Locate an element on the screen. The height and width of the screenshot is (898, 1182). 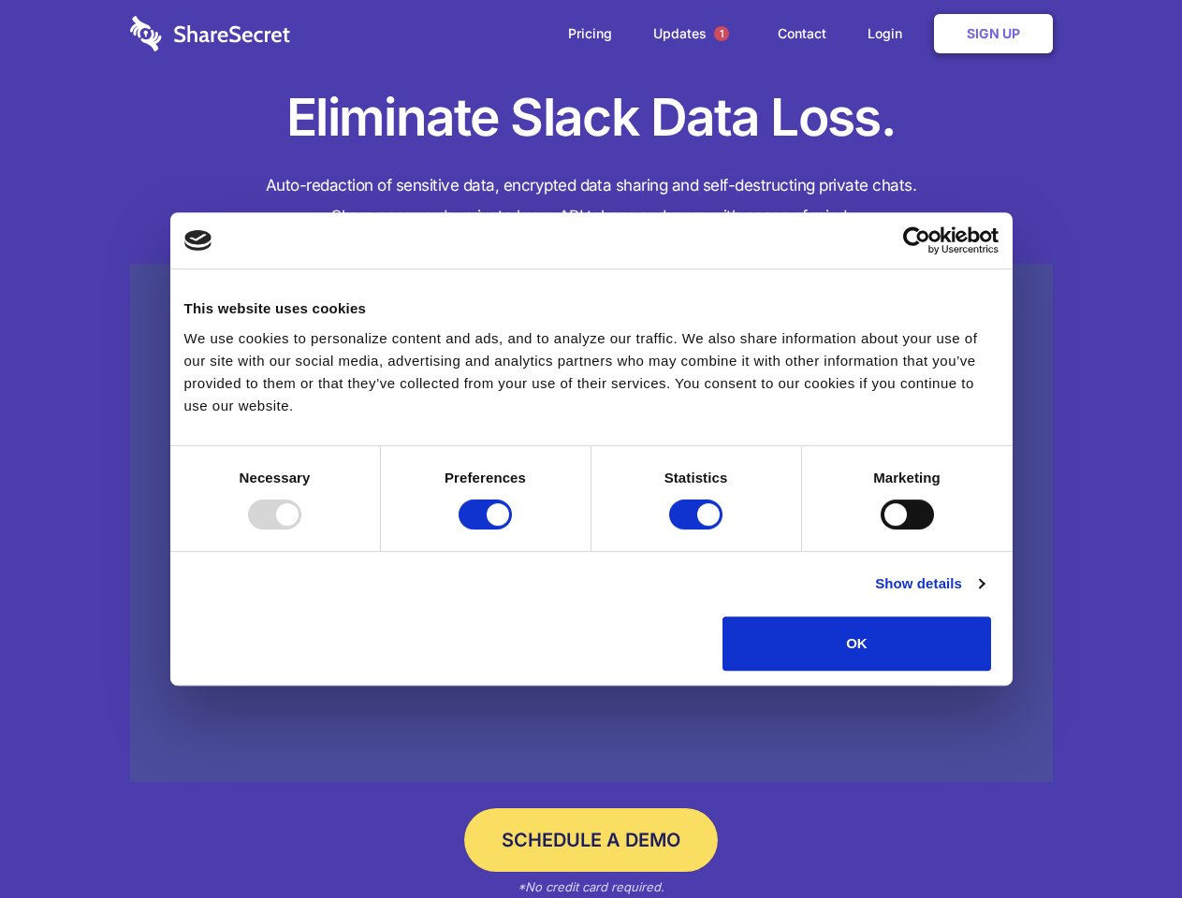
div: This website uses cookies is located at coordinates (591, 309).